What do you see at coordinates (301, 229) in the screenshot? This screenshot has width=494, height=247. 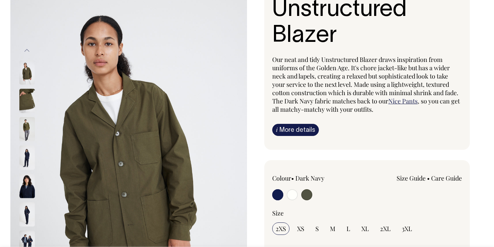 I see `input: XS` at bounding box center [301, 229].